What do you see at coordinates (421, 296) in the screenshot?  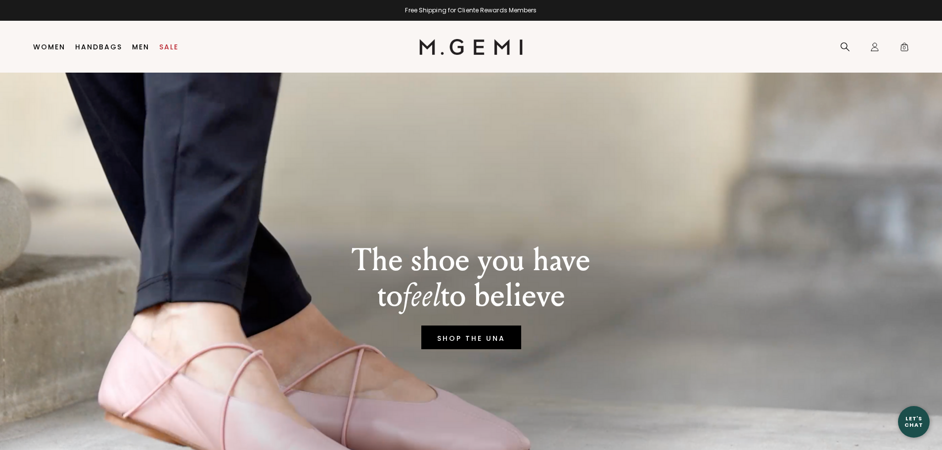 I see `em: feel` at bounding box center [421, 296].